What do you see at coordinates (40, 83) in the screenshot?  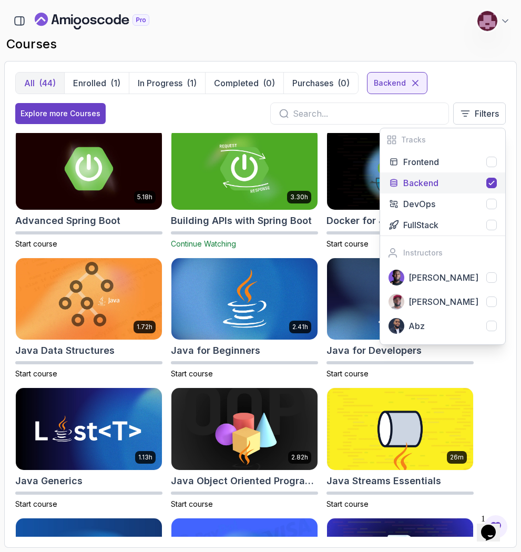 I see `button: All(44)` at bounding box center [40, 83].